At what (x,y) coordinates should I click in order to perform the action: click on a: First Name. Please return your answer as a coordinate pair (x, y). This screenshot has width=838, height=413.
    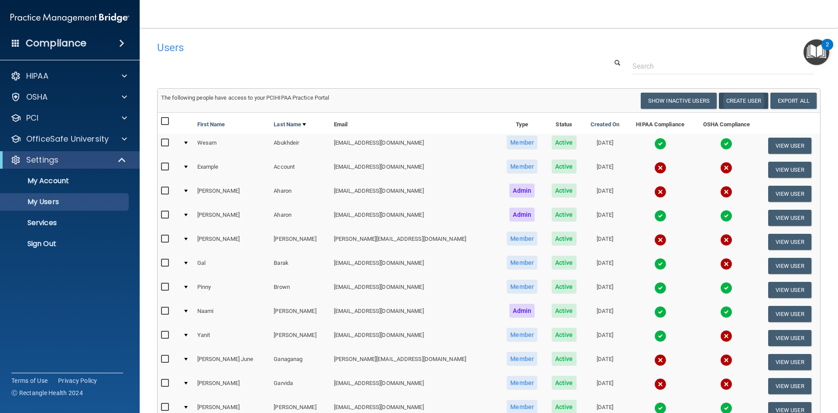
    Looking at the image, I should click on (211, 124).